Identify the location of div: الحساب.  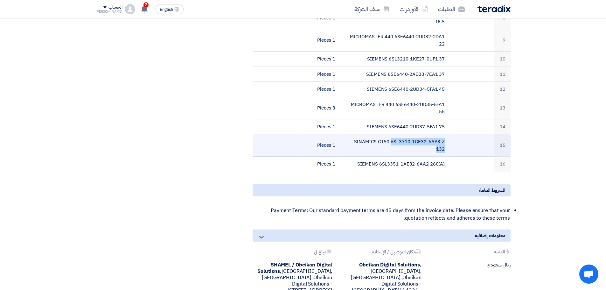
(115, 7).